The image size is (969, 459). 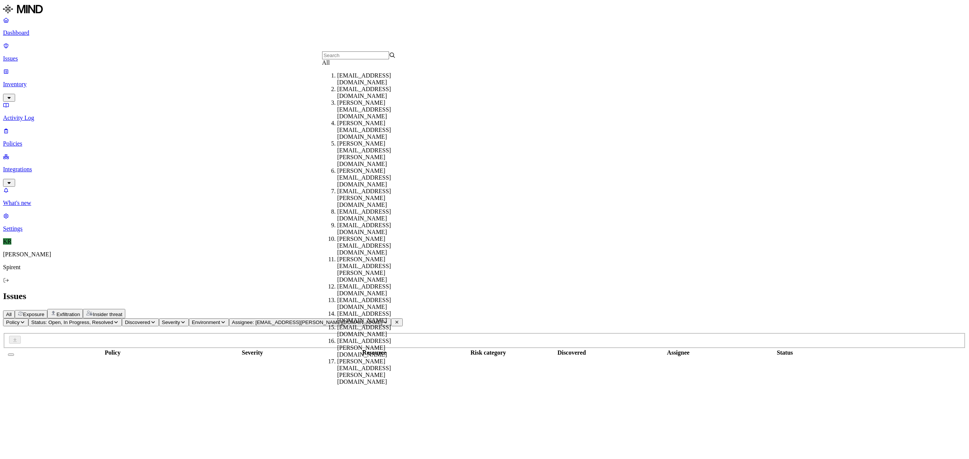 What do you see at coordinates (72, 322) in the screenshot?
I see `span: Status: Open, In Progress, Resolved` at bounding box center [72, 322].